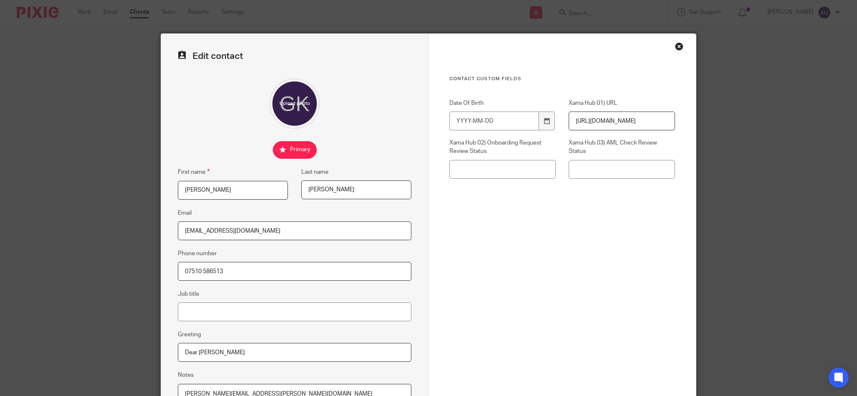  Describe the element at coordinates (502, 103) in the screenshot. I see `label: Date Of Birth` at that location.